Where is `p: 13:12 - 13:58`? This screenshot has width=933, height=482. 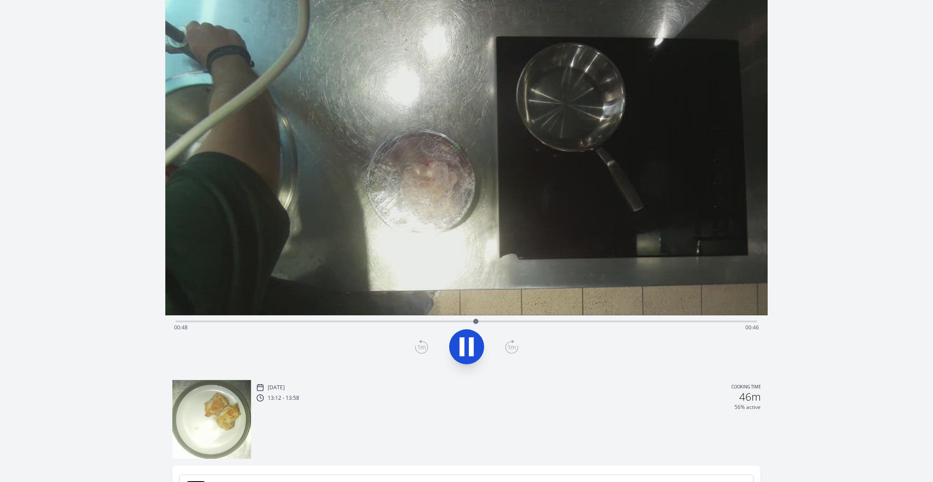 p: 13:12 - 13:58 is located at coordinates (283, 398).